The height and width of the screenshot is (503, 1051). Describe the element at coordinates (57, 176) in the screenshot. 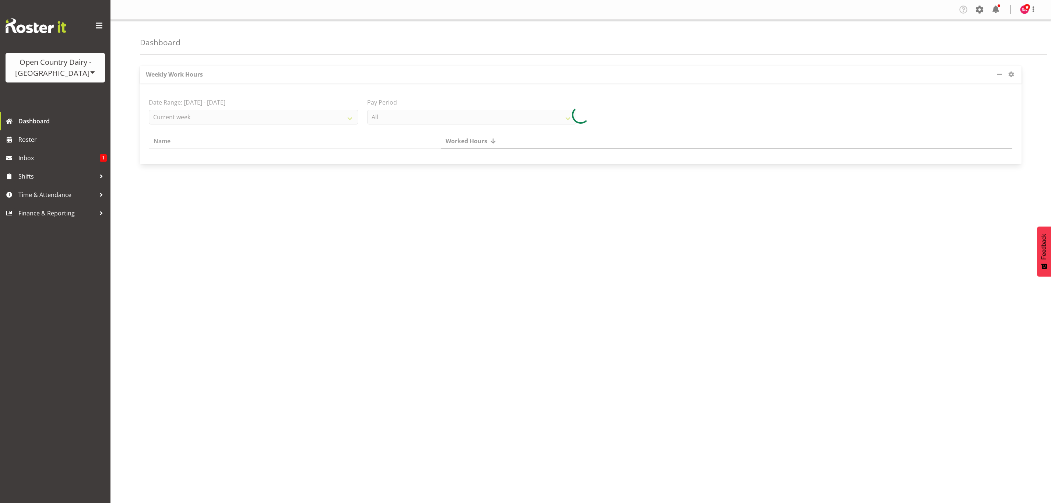

I see `span: Shifts` at that location.